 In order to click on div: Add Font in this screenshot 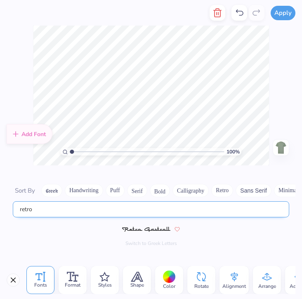, I will do `click(29, 134)`.